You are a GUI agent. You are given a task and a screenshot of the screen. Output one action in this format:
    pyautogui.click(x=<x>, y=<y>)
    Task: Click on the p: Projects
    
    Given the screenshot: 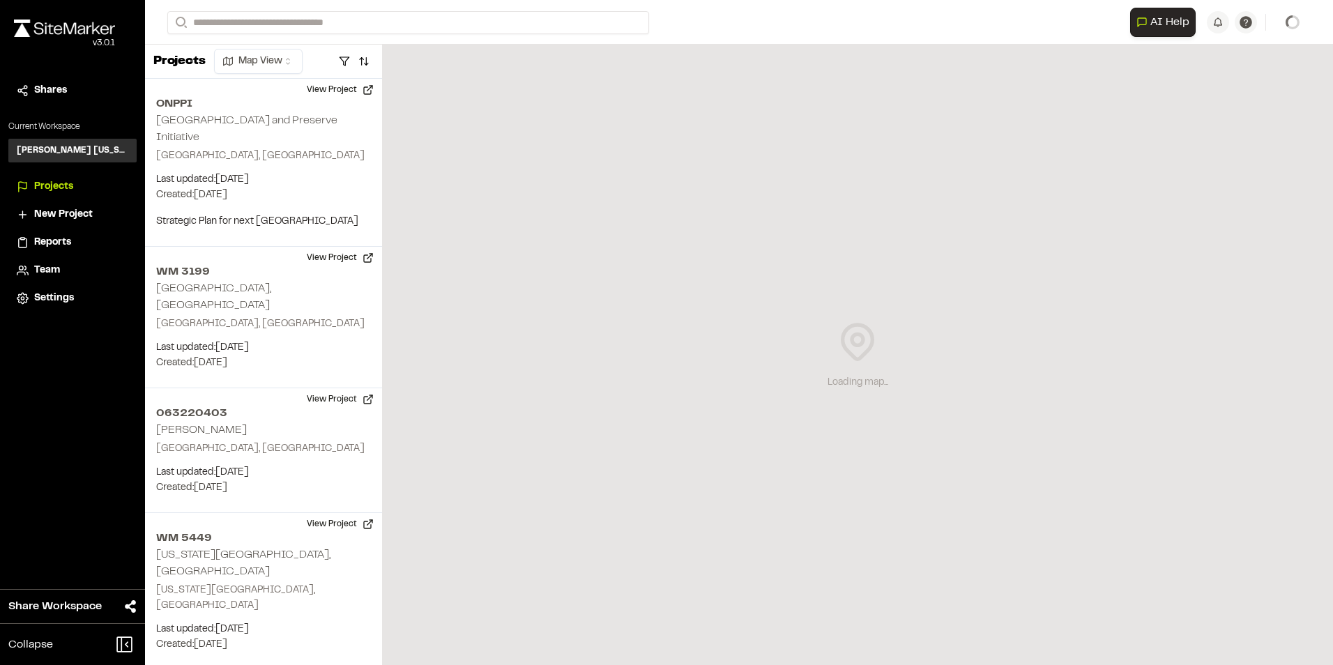 What is the action you would take?
    pyautogui.click(x=179, y=61)
    